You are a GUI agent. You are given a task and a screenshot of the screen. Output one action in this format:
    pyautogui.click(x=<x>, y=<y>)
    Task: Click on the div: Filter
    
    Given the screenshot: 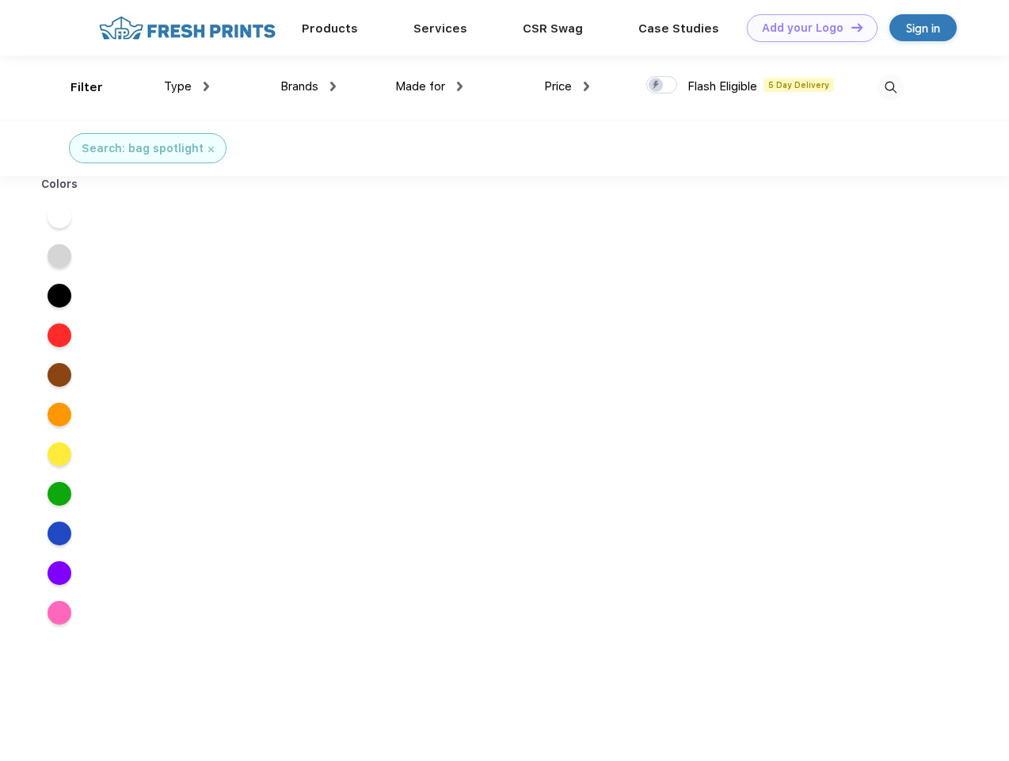 What is the action you would take?
    pyautogui.click(x=86, y=87)
    